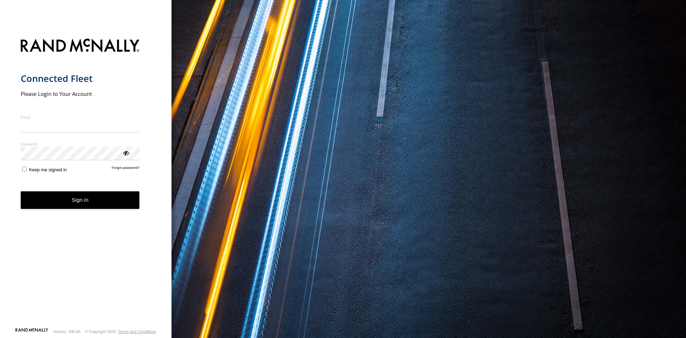 This screenshot has width=686, height=338. What do you see at coordinates (67, 331) in the screenshot?
I see `div: Version: 306.00` at bounding box center [67, 331].